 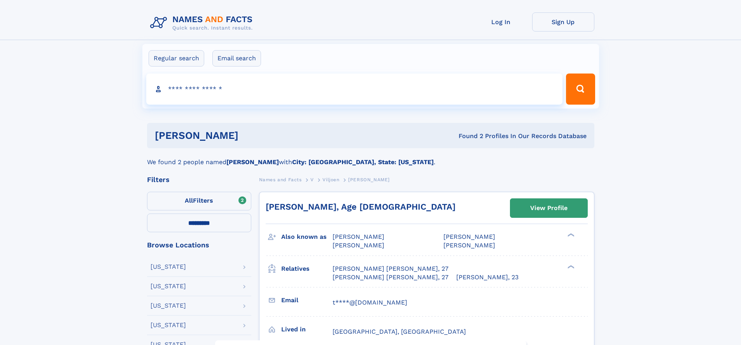 I want to click on img: Logo Names and Facts, so click(x=203, y=23).